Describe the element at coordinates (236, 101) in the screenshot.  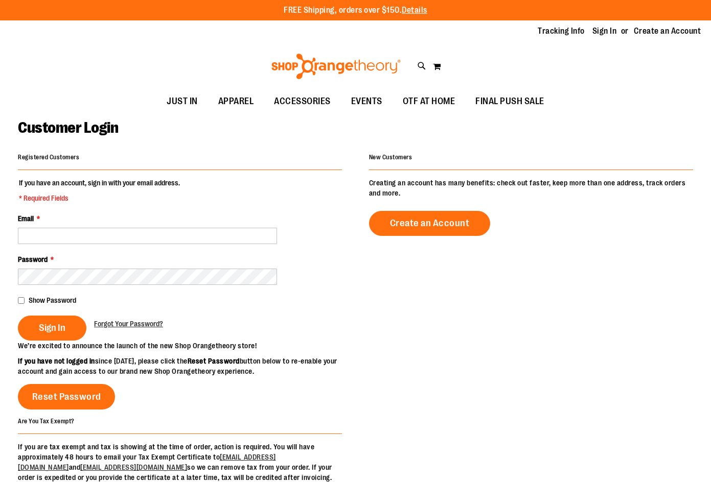
I see `span: APPAREL` at that location.